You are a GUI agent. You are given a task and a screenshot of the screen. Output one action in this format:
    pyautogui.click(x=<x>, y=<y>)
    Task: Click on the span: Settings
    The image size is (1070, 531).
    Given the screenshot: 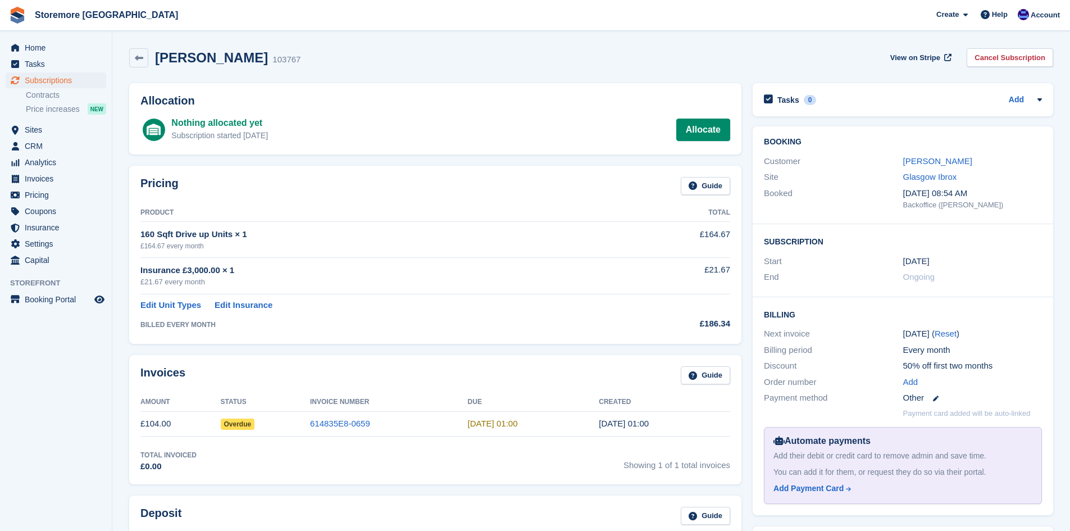 What is the action you would take?
    pyautogui.click(x=58, y=244)
    